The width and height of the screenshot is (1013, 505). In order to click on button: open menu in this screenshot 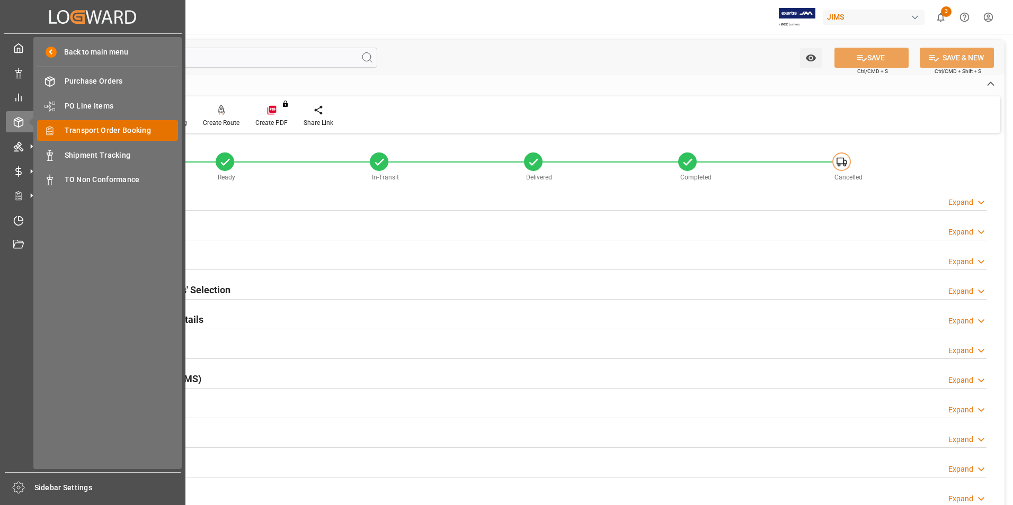, I will do `click(811, 58)`.